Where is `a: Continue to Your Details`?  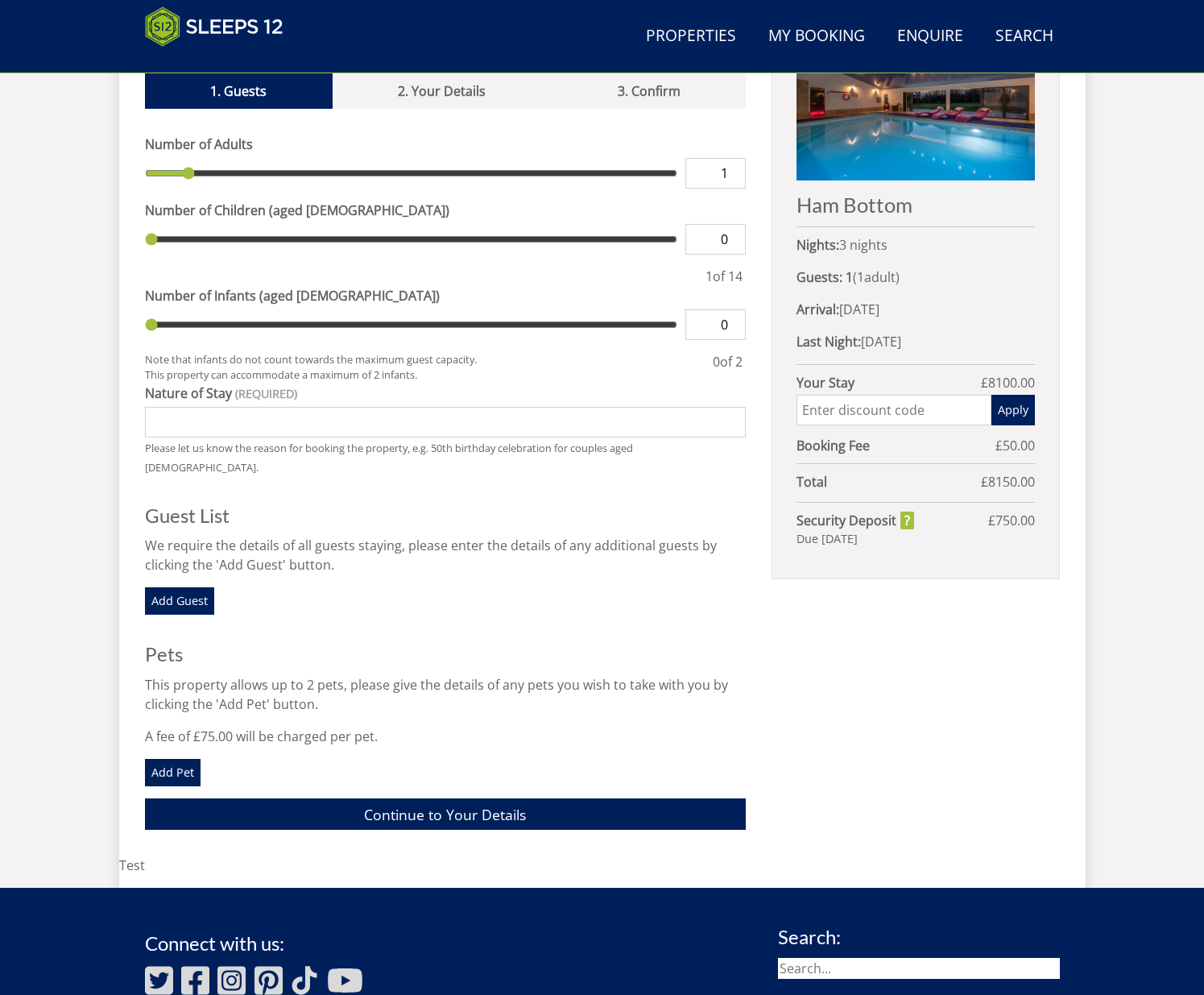 a: Continue to Your Details is located at coordinates (445, 814).